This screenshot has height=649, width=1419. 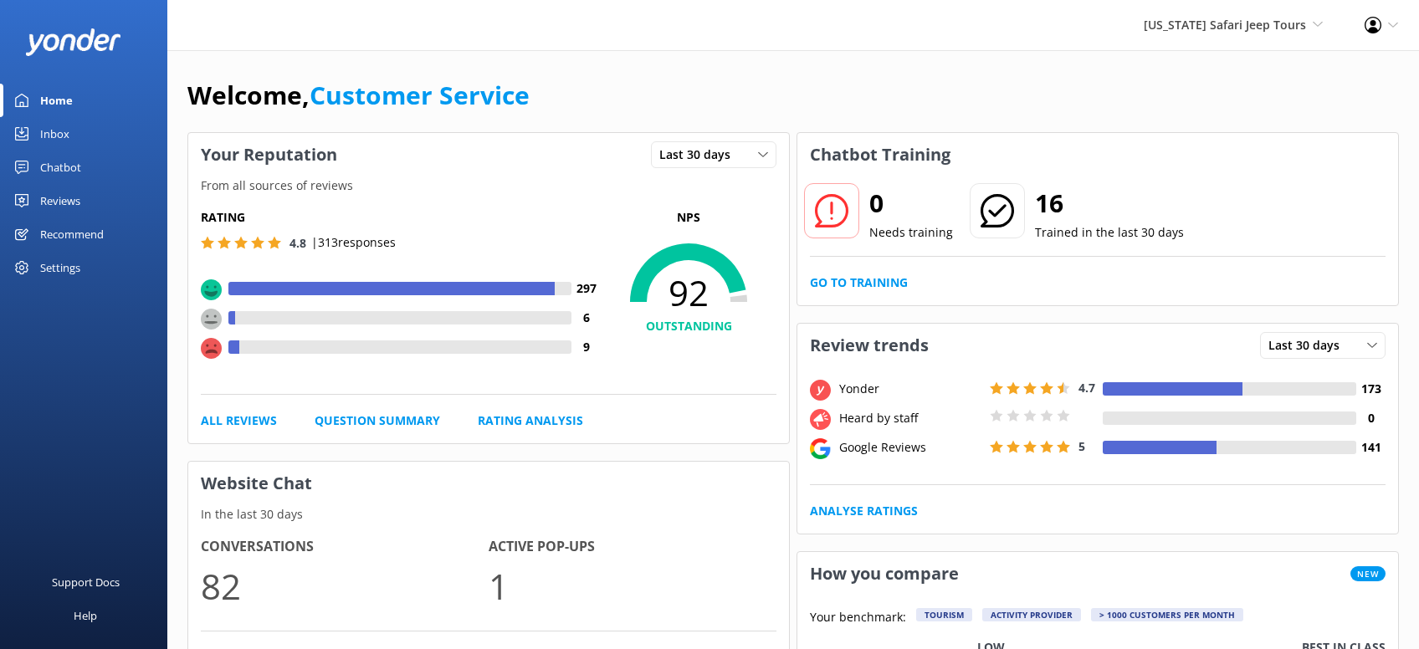 What do you see at coordinates (910, 418) in the screenshot?
I see `div: Heard by staff` at bounding box center [910, 418].